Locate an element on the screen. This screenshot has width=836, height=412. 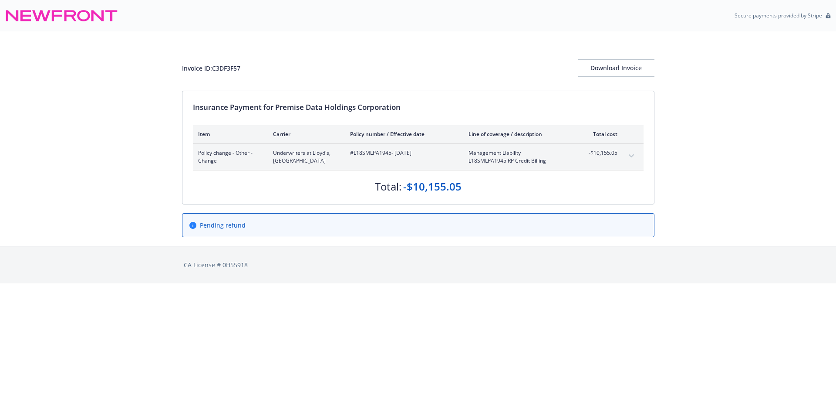
button: expand content is located at coordinates (632, 156).